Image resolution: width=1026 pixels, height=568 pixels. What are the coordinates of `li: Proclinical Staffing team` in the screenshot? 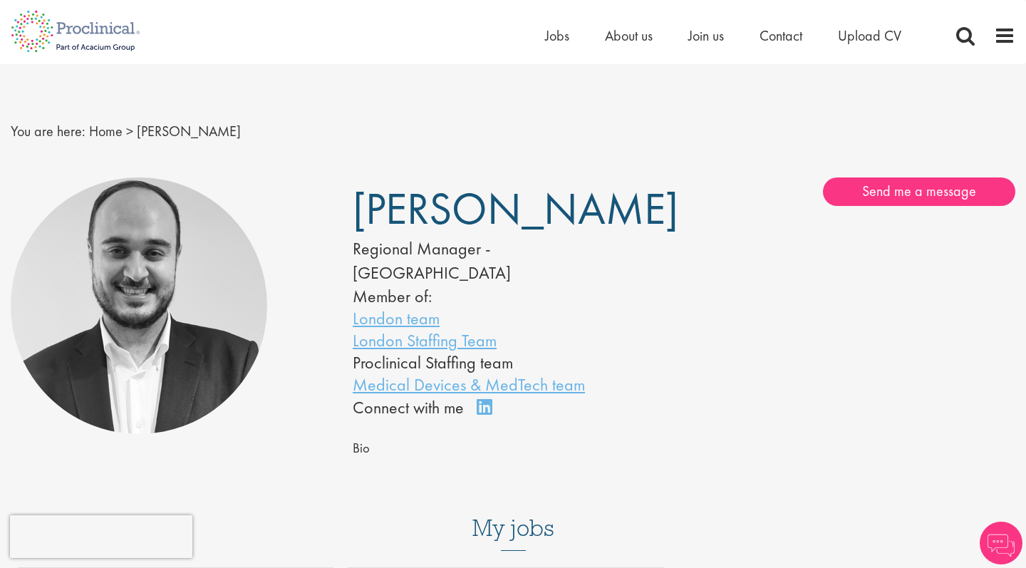 It's located at (497, 362).